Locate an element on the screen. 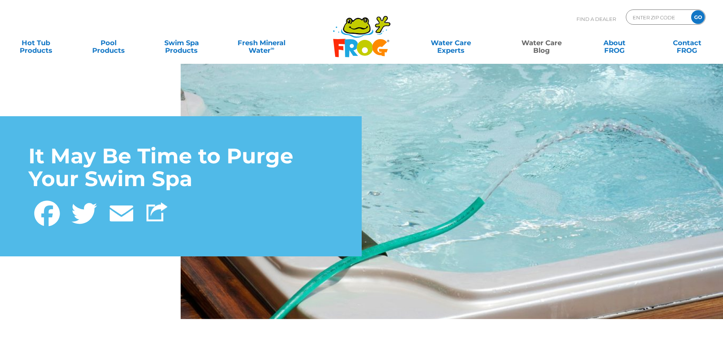  a: Hot TubProducts is located at coordinates (36, 43).